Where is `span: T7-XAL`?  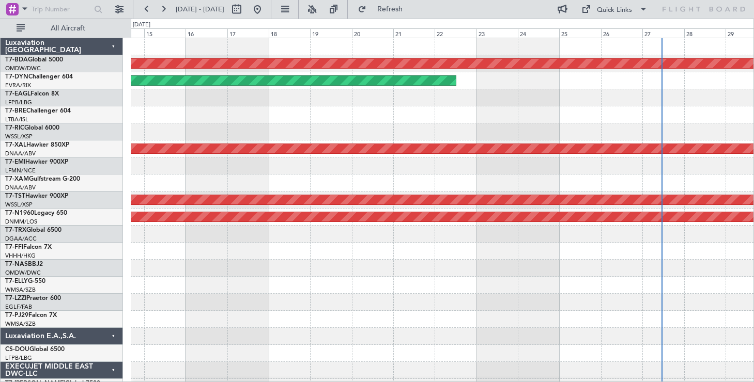 span: T7-XAL is located at coordinates (16, 145).